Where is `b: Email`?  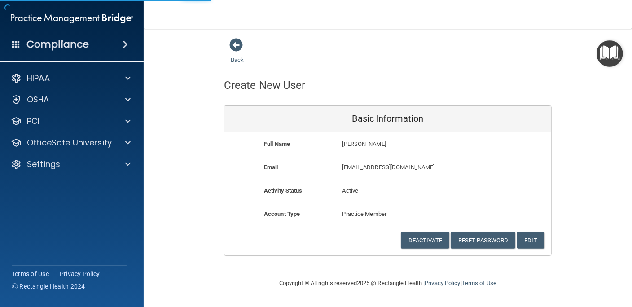 b: Email is located at coordinates (271, 167).